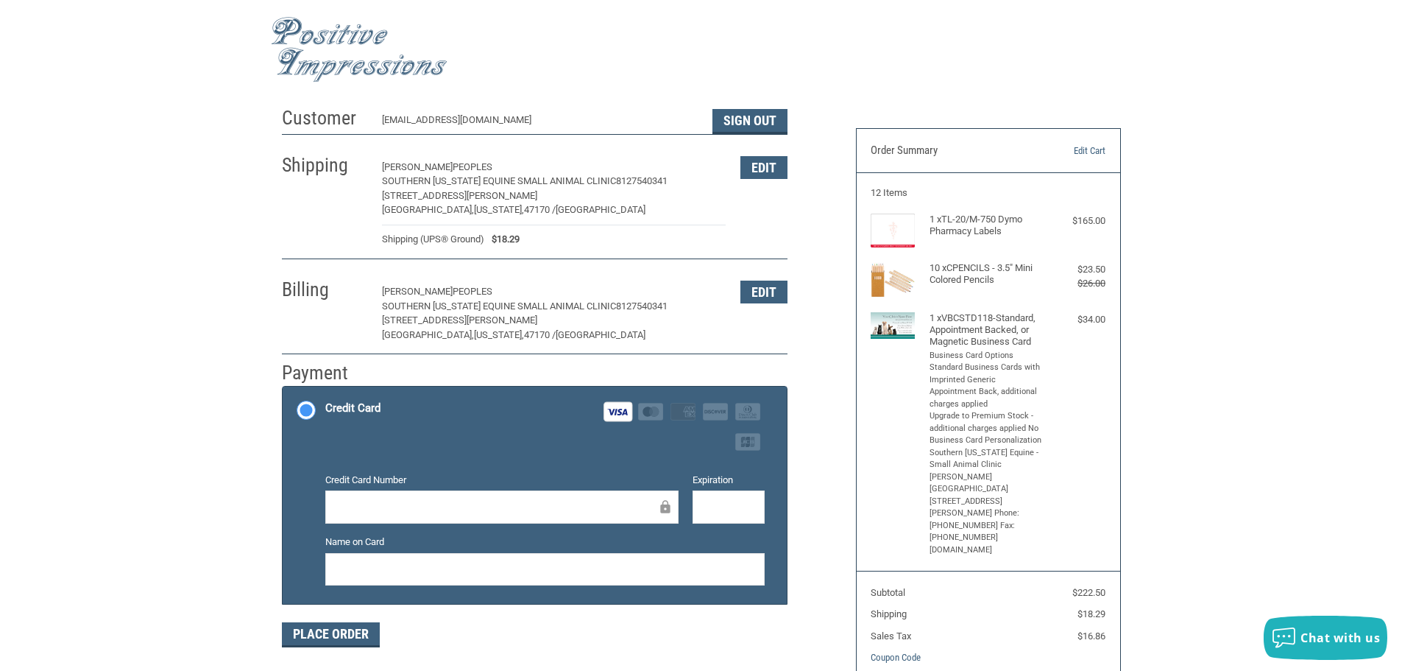  What do you see at coordinates (1076, 283) in the screenshot?
I see `div: $26.00` at bounding box center [1076, 283].